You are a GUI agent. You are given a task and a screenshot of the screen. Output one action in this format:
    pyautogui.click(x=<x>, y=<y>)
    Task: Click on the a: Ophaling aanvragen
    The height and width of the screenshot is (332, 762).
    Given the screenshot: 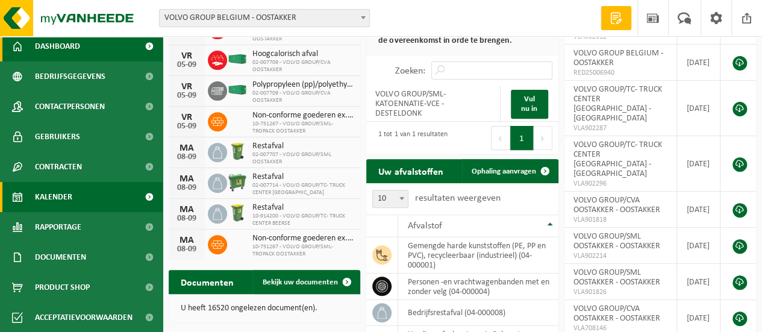 What is the action you would take?
    pyautogui.click(x=510, y=171)
    